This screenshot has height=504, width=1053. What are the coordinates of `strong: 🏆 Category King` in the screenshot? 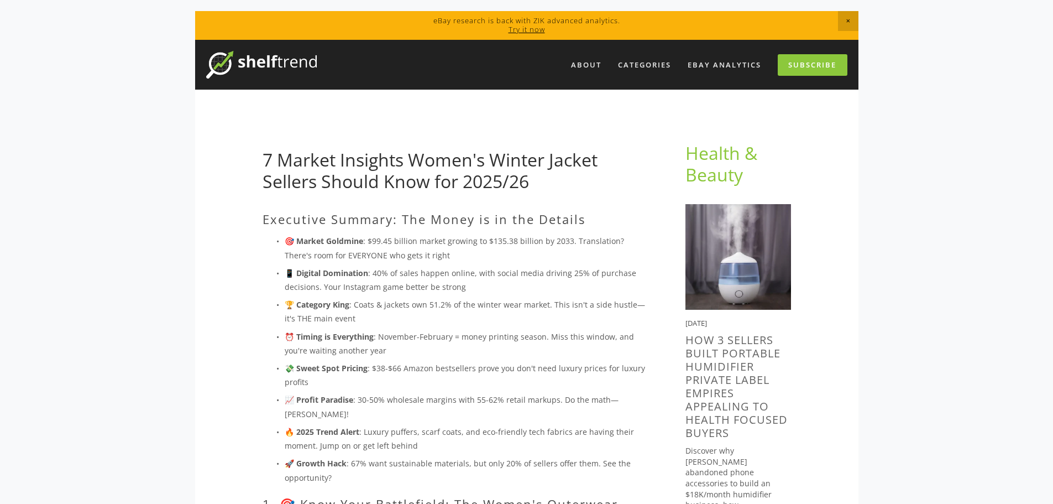 It's located at (317, 304).